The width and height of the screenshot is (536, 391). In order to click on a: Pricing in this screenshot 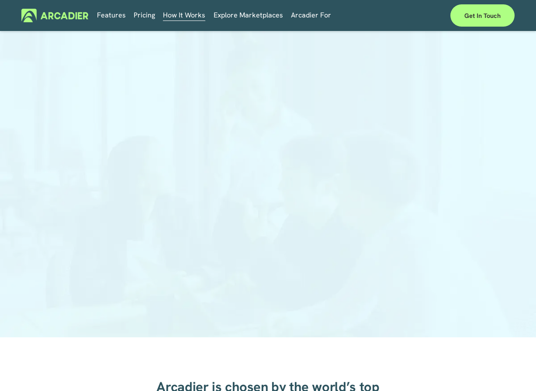, I will do `click(144, 15)`.